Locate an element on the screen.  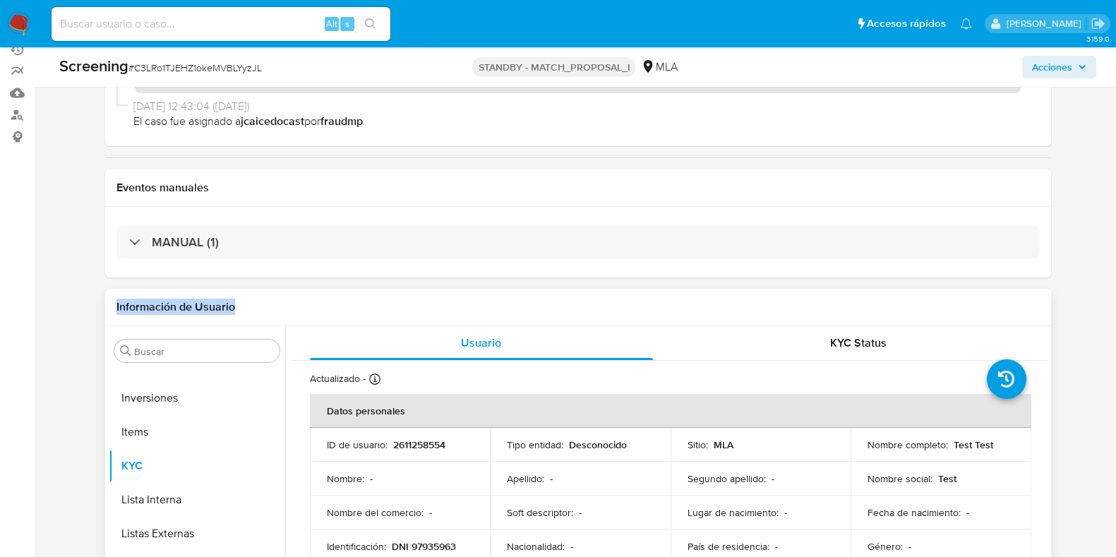
div: MLA is located at coordinates (658, 67).